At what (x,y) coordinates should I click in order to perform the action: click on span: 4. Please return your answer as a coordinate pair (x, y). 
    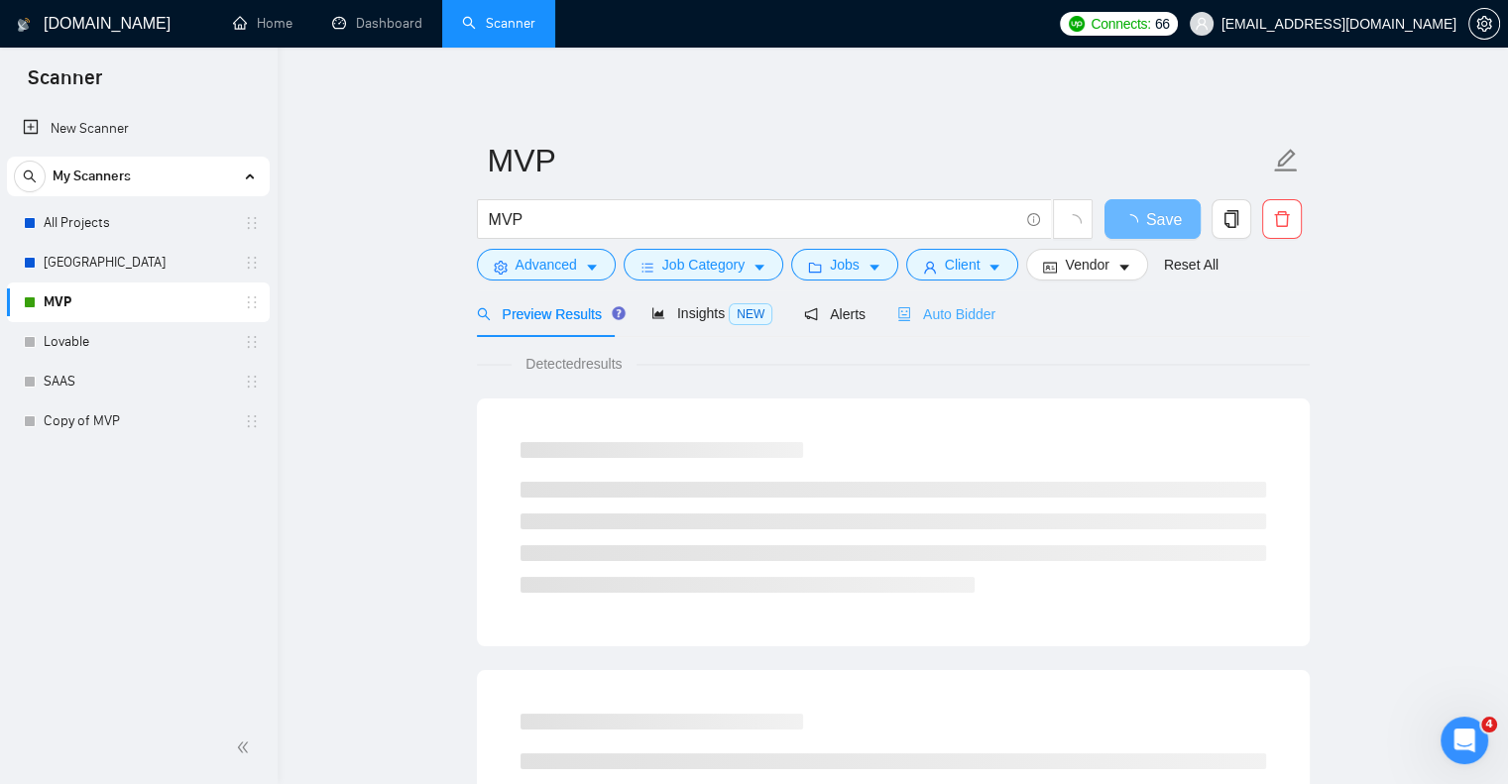
    Looking at the image, I should click on (1489, 725).